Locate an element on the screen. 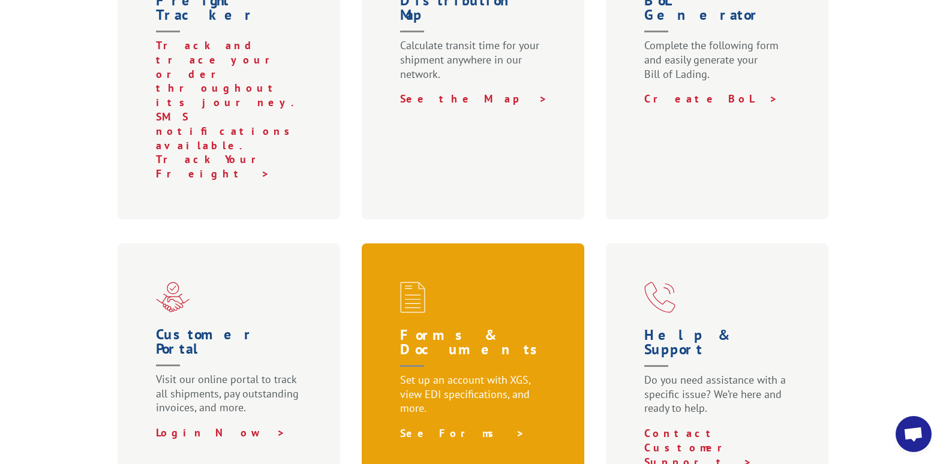 Image resolution: width=946 pixels, height=464 pixels. a: See the Map > is located at coordinates (474, 98).